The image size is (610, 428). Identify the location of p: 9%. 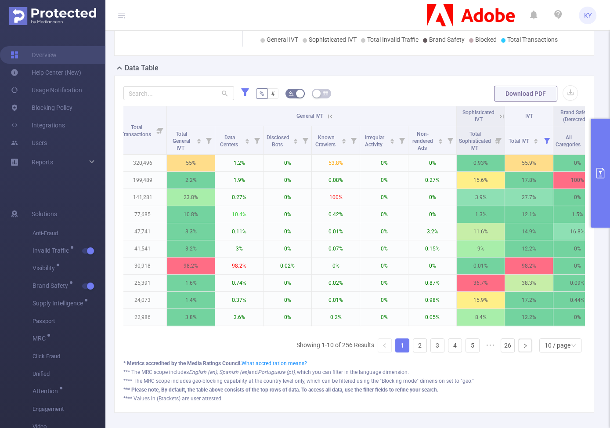
(480, 249).